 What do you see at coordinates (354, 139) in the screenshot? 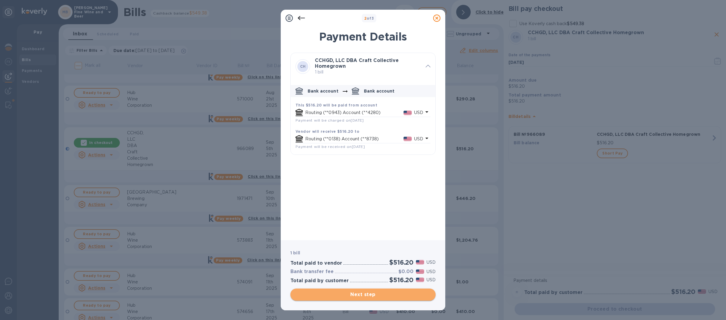
I see `p: Routing (**0138) Account (**8738)` at bounding box center [354, 139].